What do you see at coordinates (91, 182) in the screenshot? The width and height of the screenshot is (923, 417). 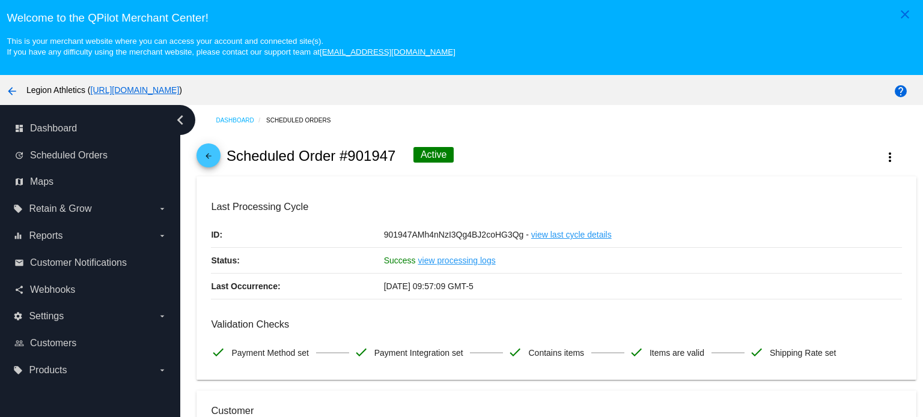 I see `a: map Maps` at bounding box center [91, 182].